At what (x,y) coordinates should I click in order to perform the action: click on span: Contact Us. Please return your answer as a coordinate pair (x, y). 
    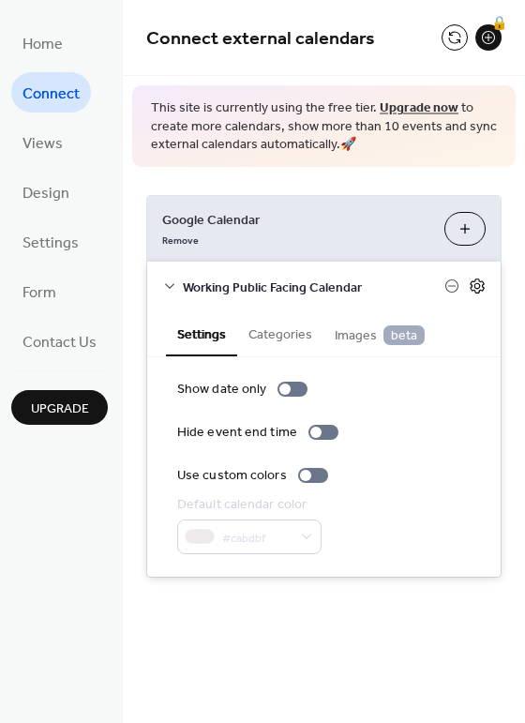
    Looking at the image, I should click on (59, 342).